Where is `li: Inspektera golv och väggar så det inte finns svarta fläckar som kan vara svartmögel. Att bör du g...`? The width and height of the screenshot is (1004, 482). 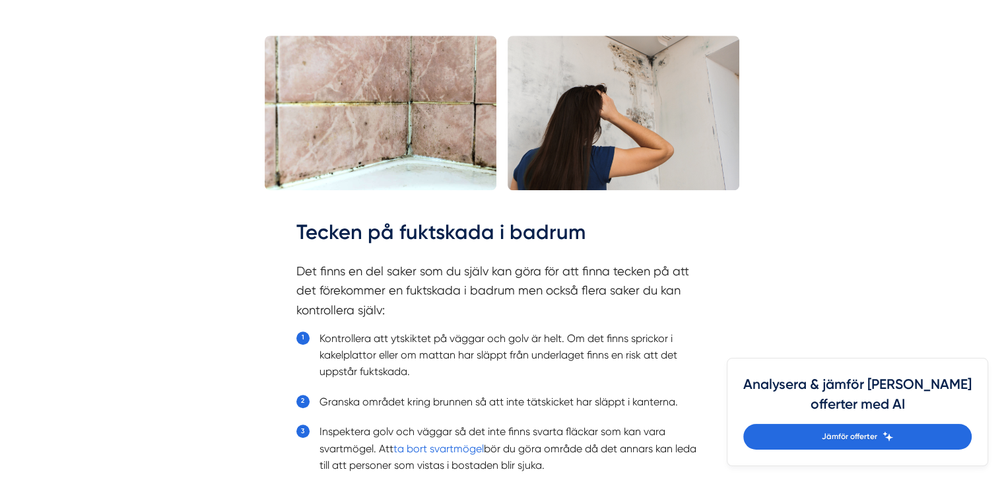
li: Inspektera golv och väggar så det inte finns svarta fläckar som kan vara svartmögel. Att bör du g... is located at coordinates (513, 448).